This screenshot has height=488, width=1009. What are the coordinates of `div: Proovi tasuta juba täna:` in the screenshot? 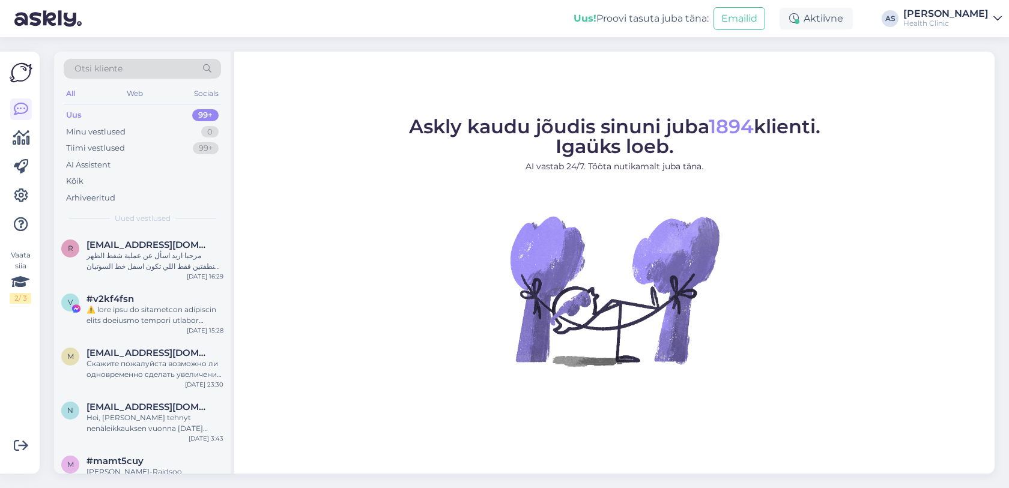 It's located at (641, 19).